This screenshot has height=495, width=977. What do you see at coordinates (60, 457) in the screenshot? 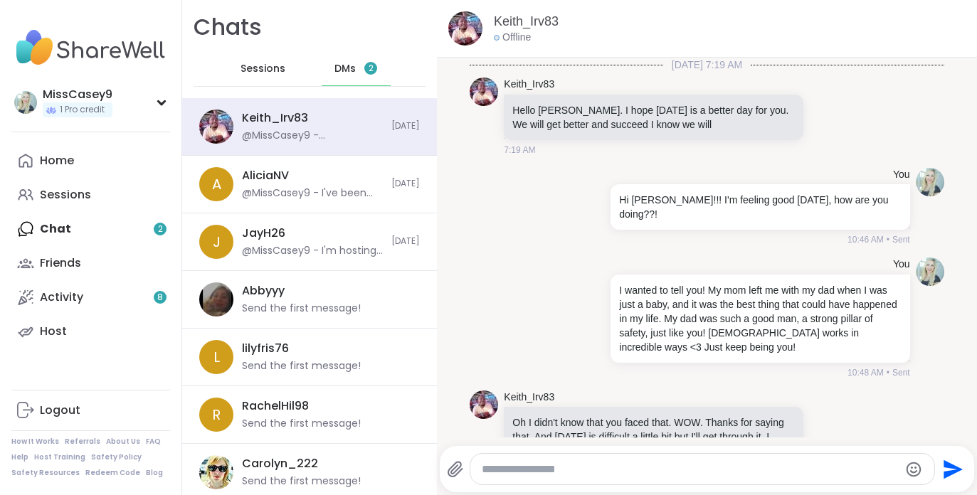
I see `a: Host Training` at bounding box center [60, 457].